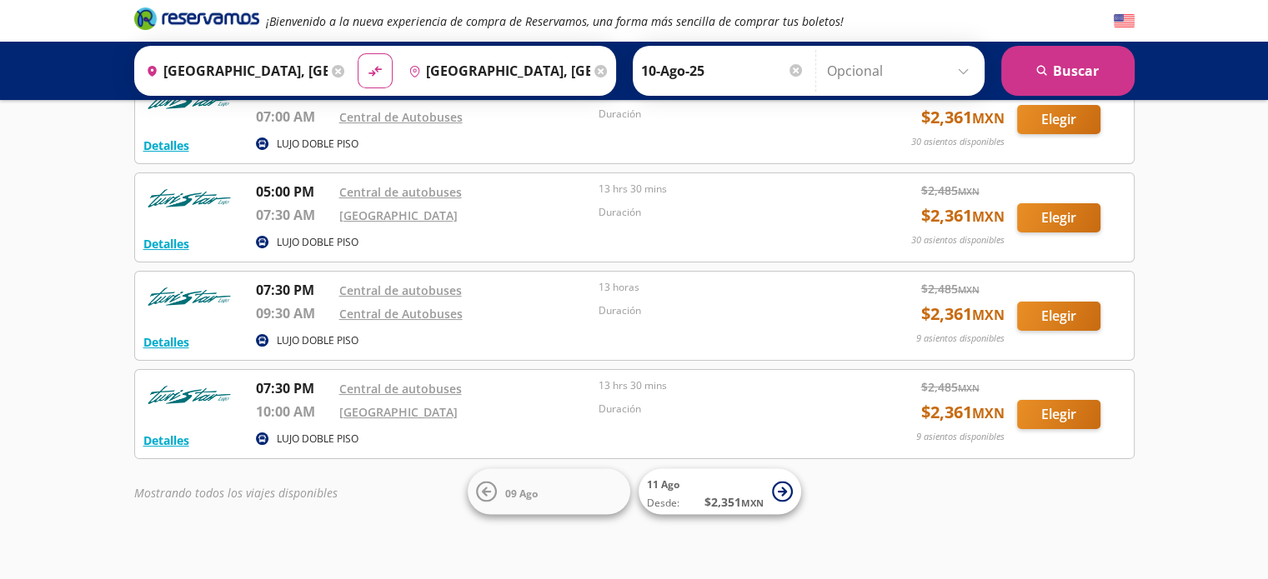 This screenshot has height=579, width=1268. I want to click on span: 11 Ago, so click(663, 484).